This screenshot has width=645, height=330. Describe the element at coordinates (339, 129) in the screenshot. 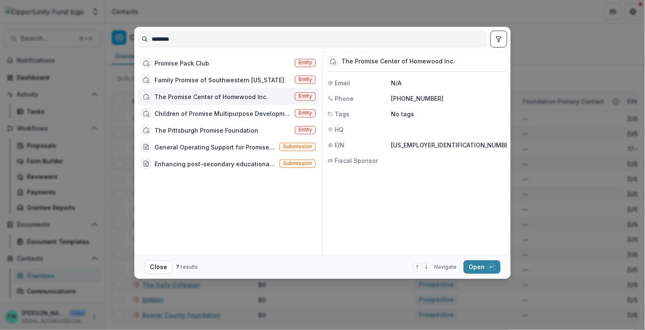

I see `span: HQ` at that location.